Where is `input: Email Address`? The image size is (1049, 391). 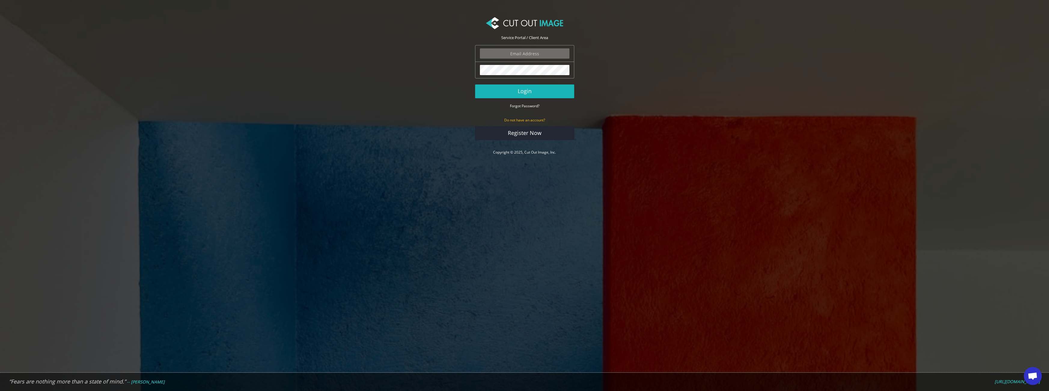
input: Email Address is located at coordinates (525, 53).